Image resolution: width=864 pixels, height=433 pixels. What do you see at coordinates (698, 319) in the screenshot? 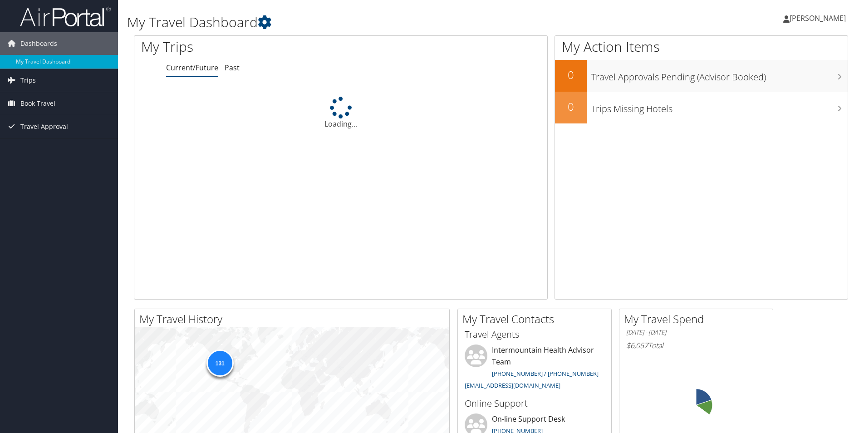
I see `h2: My Travel Spend` at bounding box center [698, 319].